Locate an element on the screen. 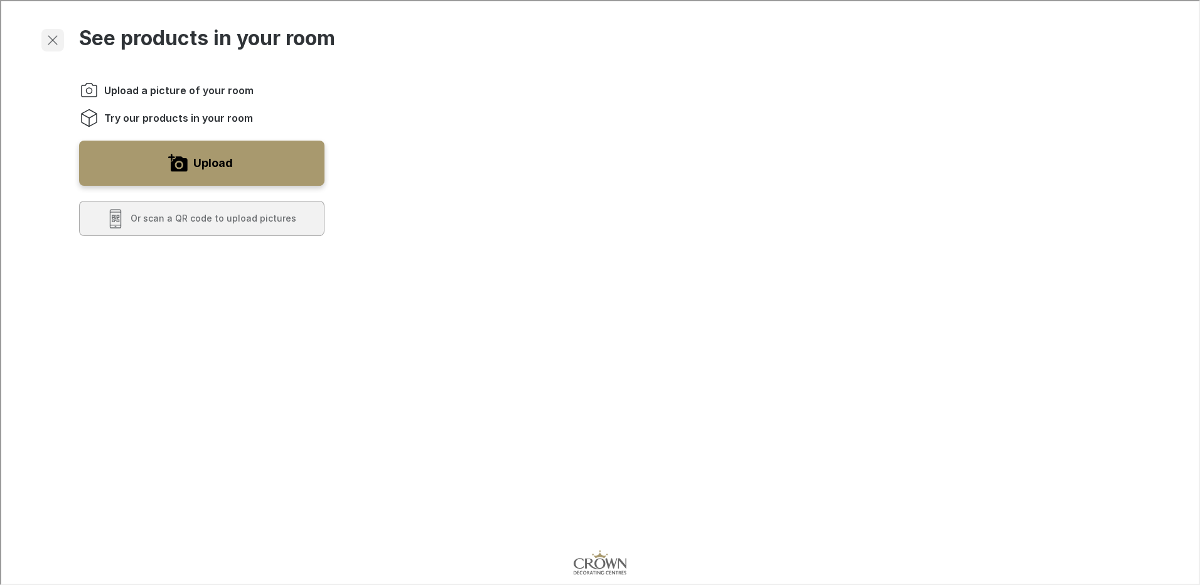 The height and width of the screenshot is (585, 1200). ol: Instructions is located at coordinates (200, 103).